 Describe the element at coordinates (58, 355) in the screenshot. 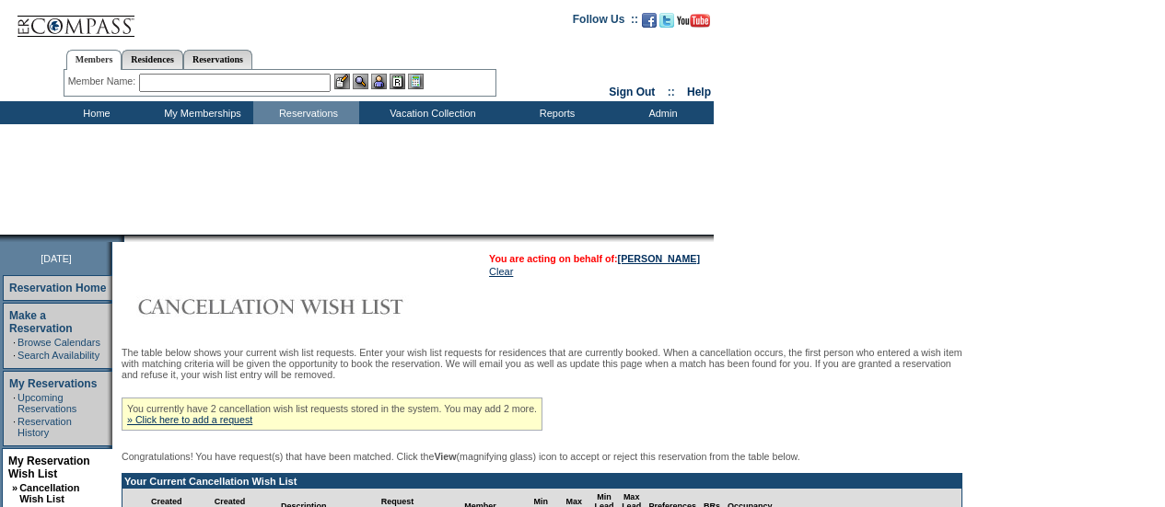

I see `a: Search Availability` at that location.